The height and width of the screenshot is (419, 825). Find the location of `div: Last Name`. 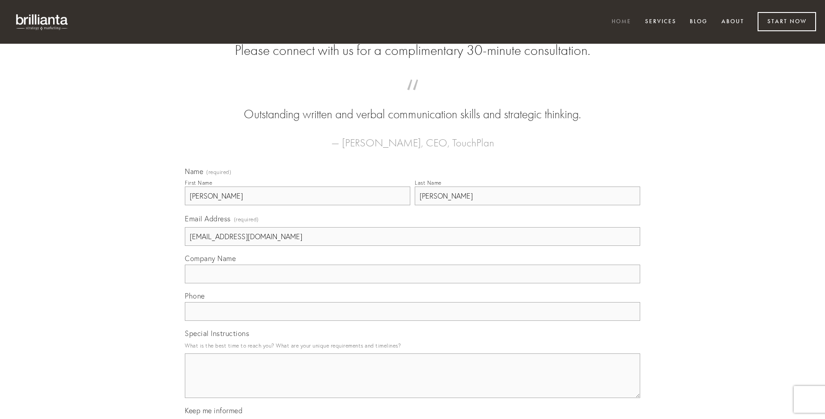

div: Last Name is located at coordinates (428, 183).